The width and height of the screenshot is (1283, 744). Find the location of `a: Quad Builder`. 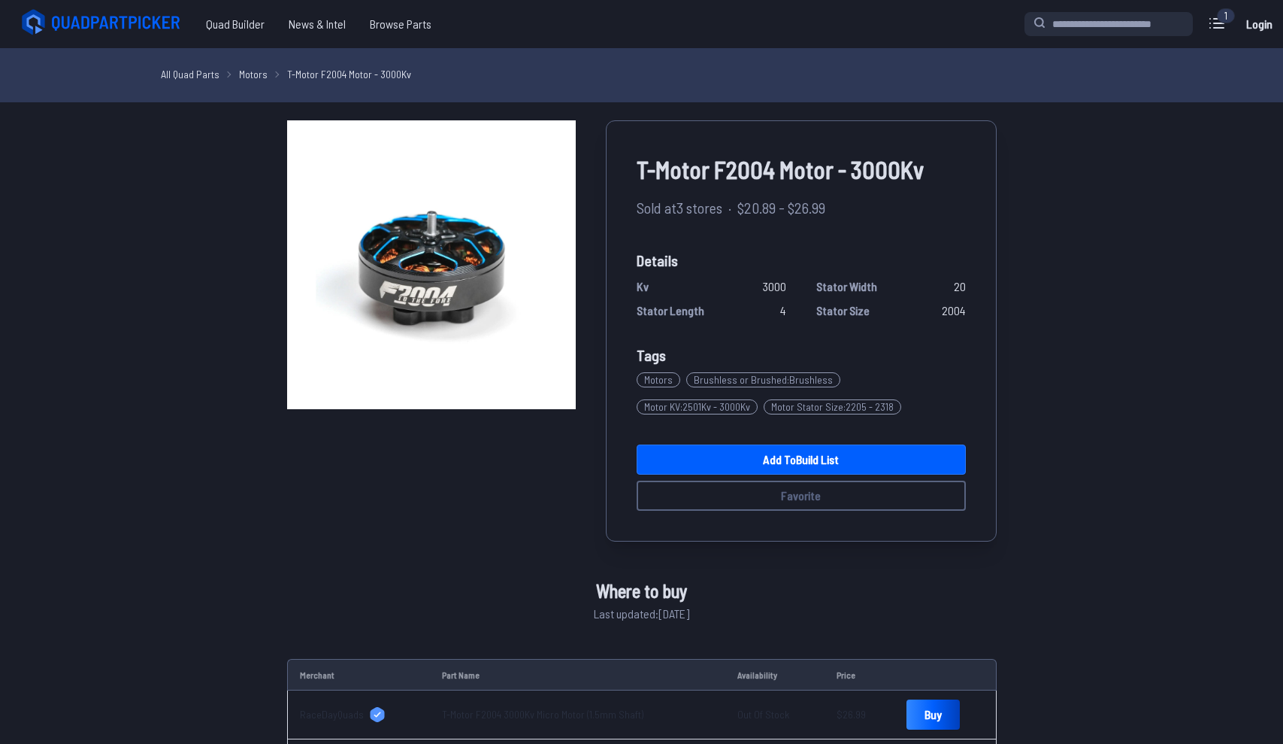

a: Quad Builder is located at coordinates (235, 24).